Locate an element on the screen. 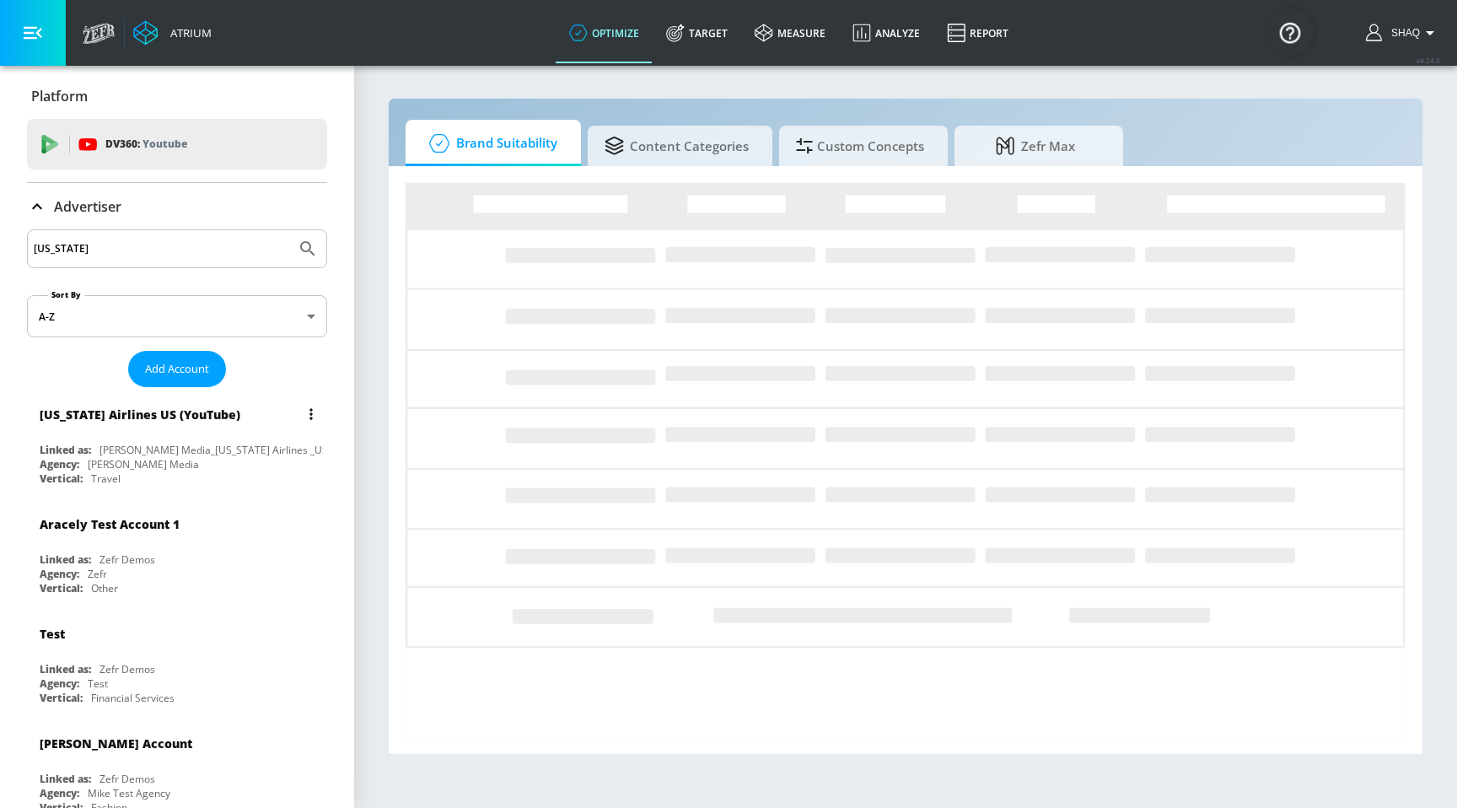  div: Zefr is located at coordinates (97, 573).